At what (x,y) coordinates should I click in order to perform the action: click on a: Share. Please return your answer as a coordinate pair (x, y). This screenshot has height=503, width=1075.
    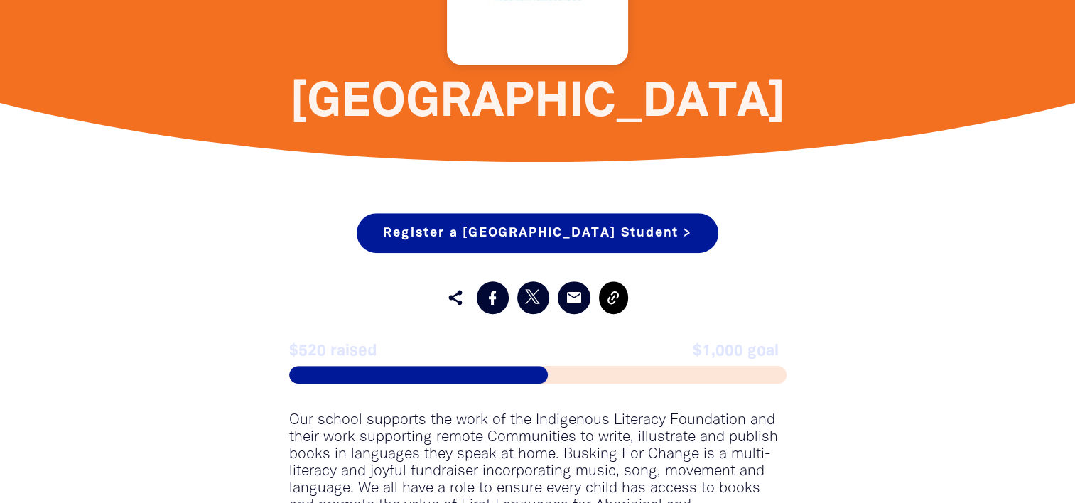
    Looking at the image, I should click on (492, 297).